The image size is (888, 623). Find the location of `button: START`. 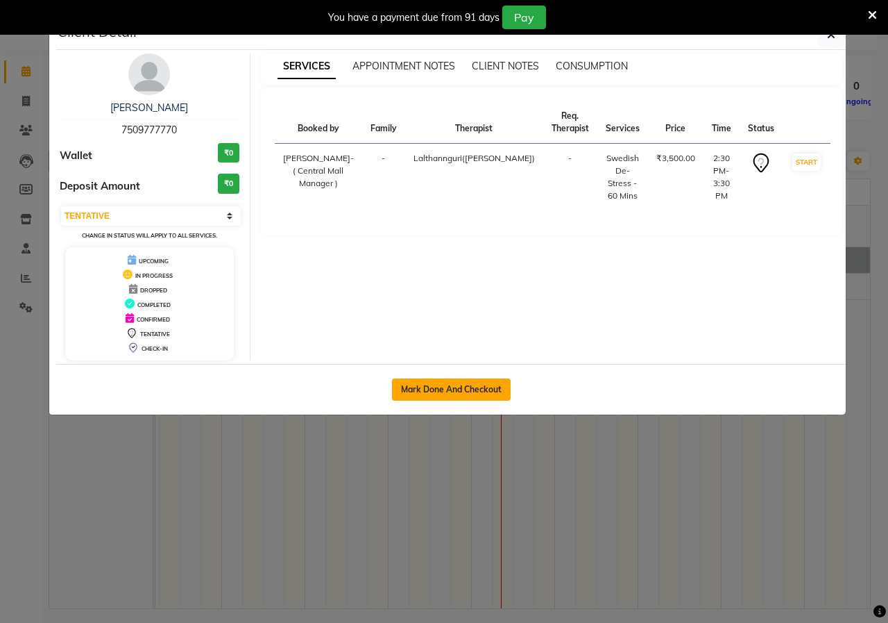

button: START is located at coordinates (807, 162).